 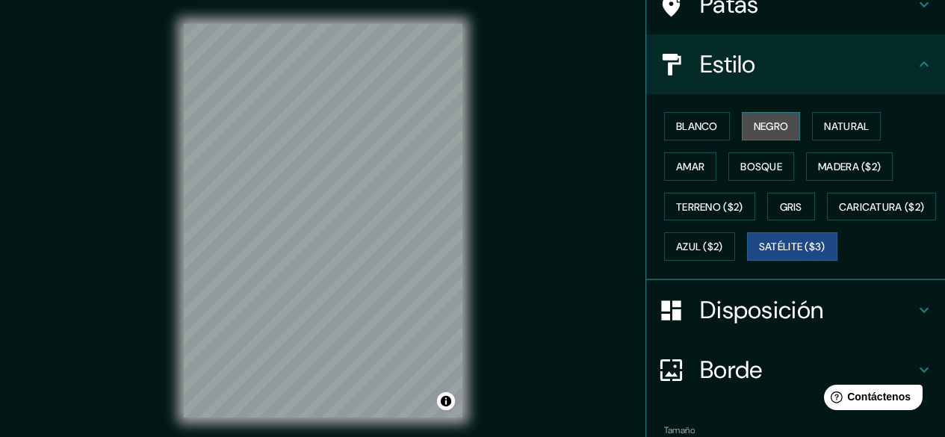 What do you see at coordinates (791, 207) in the screenshot?
I see `font: Gris` at bounding box center [791, 207].